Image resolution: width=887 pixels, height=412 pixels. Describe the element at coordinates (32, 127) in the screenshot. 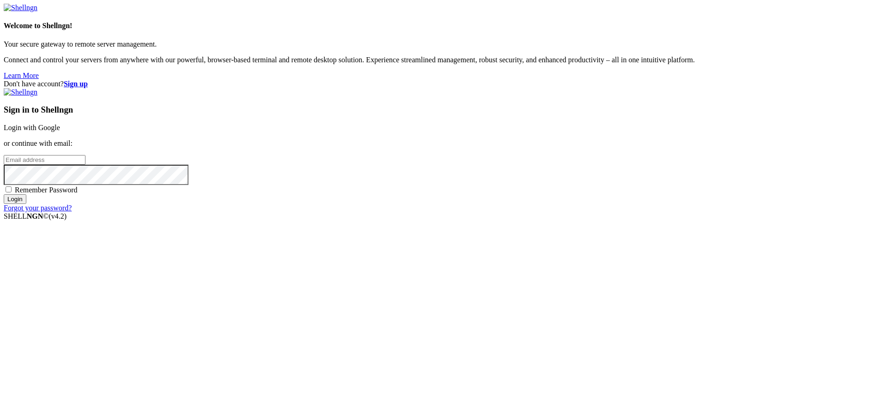

I see `a: Login with Google` at that location.